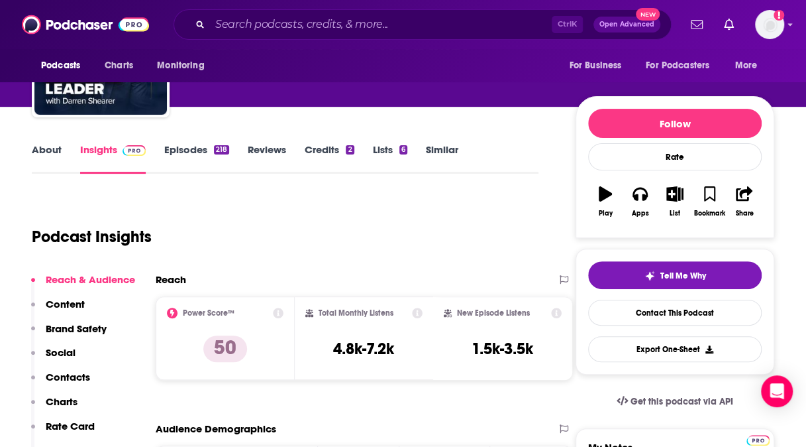 The width and height of the screenshot is (806, 447). What do you see at coordinates (180, 66) in the screenshot?
I see `span: Monitoring` at bounding box center [180, 66].